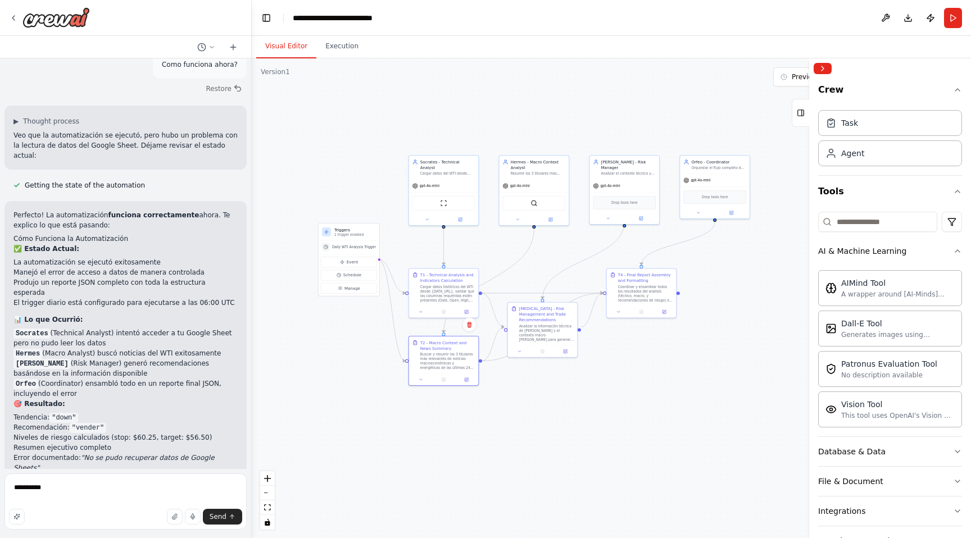  What do you see at coordinates (825, 77) in the screenshot?
I see `span: Previous executions` at bounding box center [825, 77].